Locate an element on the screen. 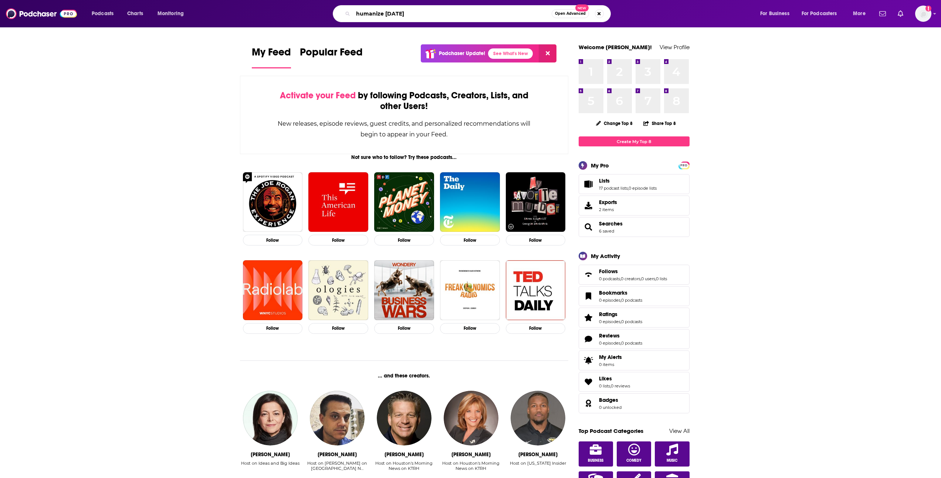  a: View Profile is located at coordinates (675, 47).